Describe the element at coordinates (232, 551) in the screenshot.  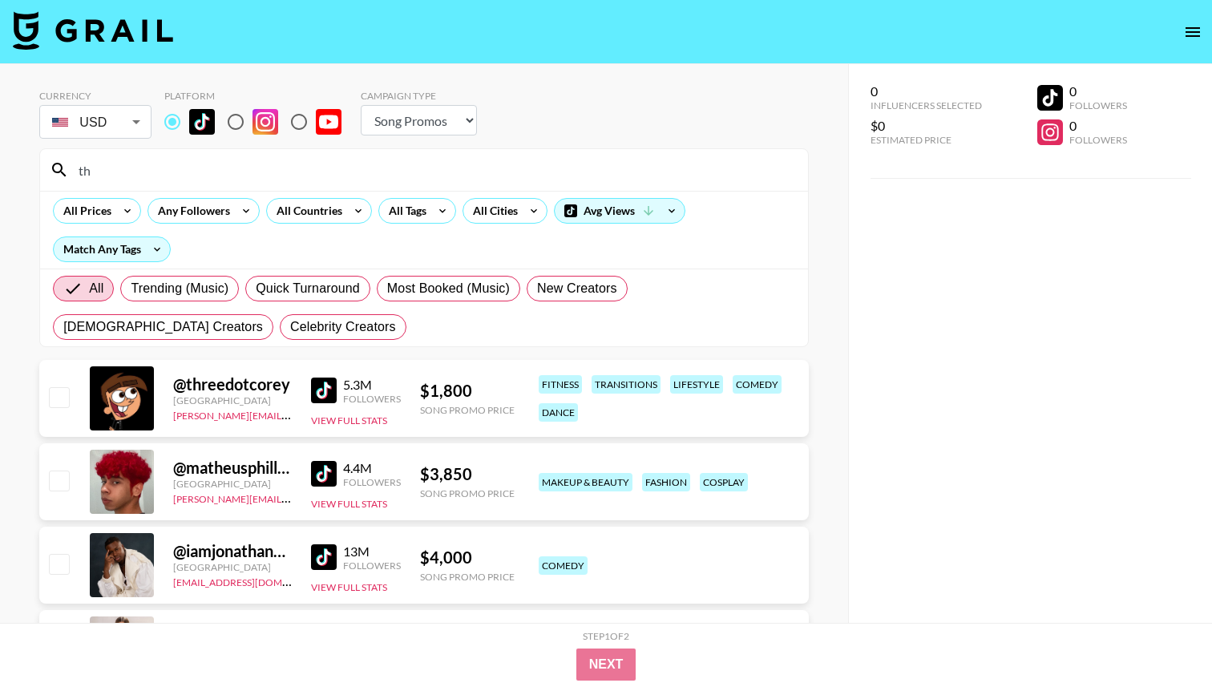
I see `div: @ iamjonathanpeter` at that location.